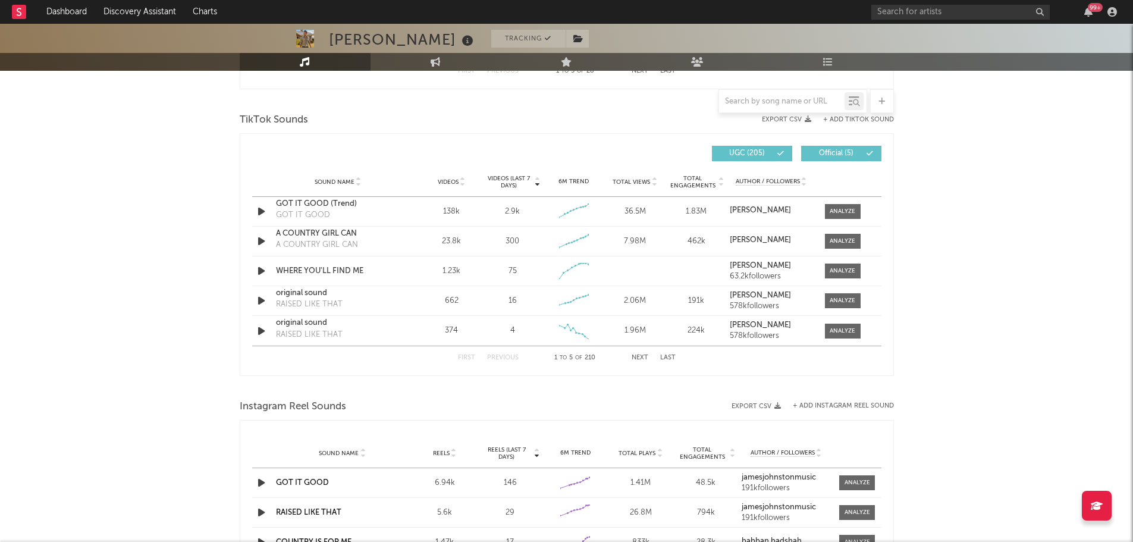 The width and height of the screenshot is (1133, 542). Describe the element at coordinates (528, 39) in the screenshot. I see `button: Tracking` at that location.